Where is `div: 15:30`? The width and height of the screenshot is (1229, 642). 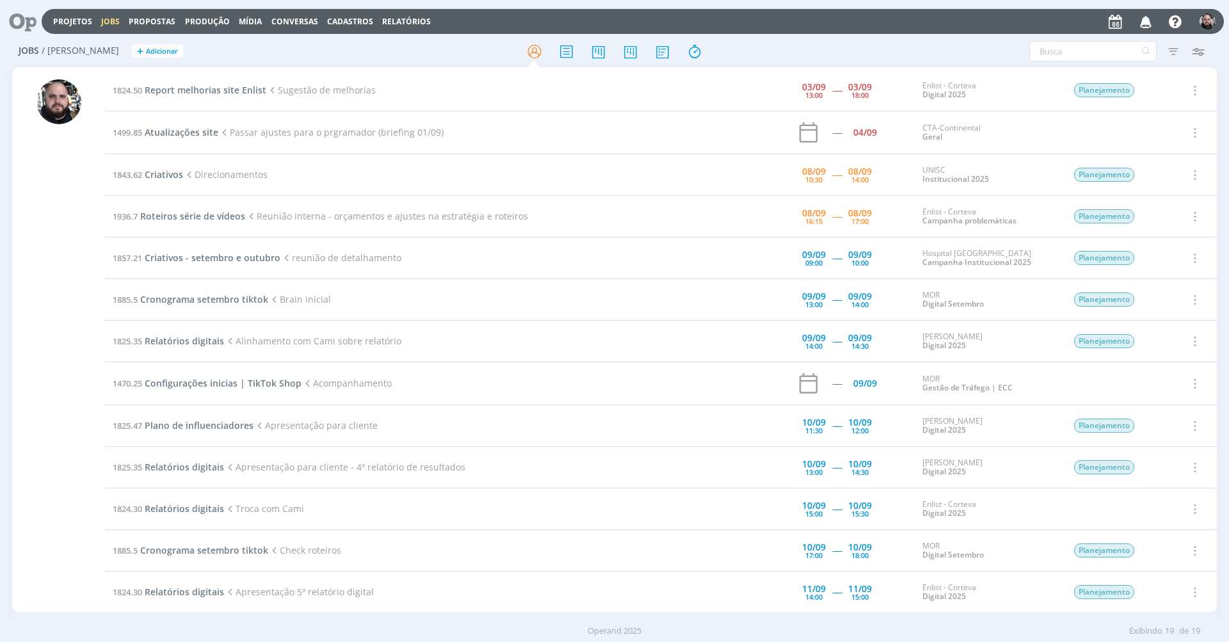
div: 15:30 is located at coordinates (859, 513).